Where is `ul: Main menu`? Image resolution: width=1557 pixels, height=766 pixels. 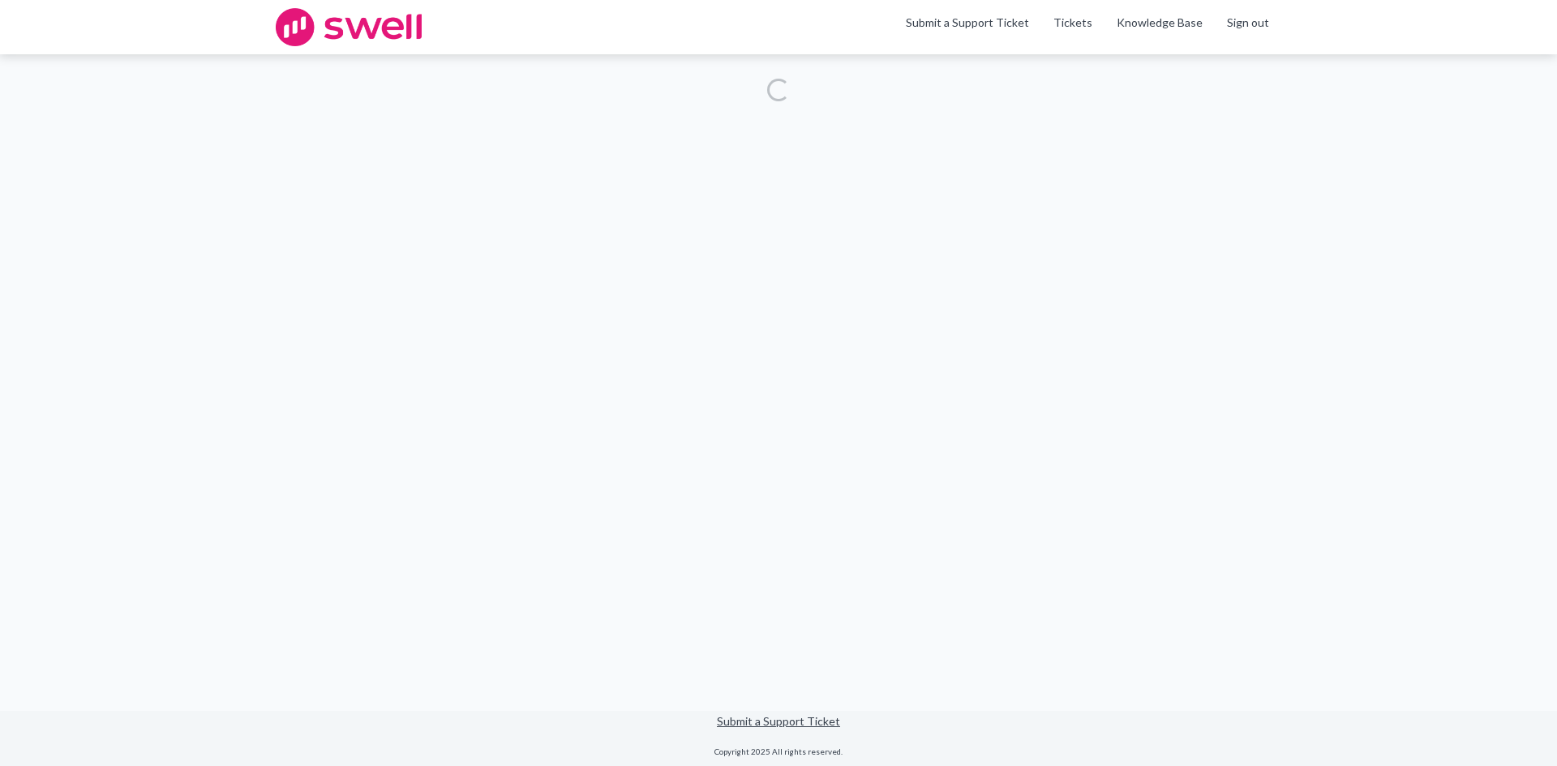 ul: Main menu is located at coordinates (1088, 28).